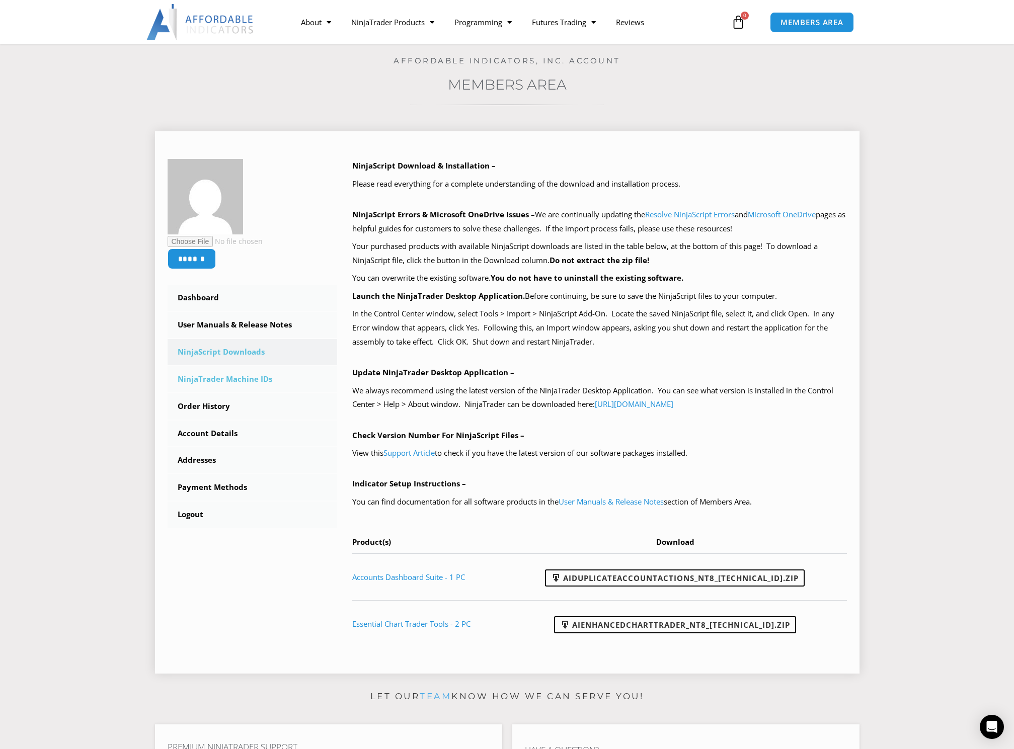 The height and width of the screenshot is (749, 1014). Describe the element at coordinates (812, 22) in the screenshot. I see `a: MEMBERS AREA` at that location.